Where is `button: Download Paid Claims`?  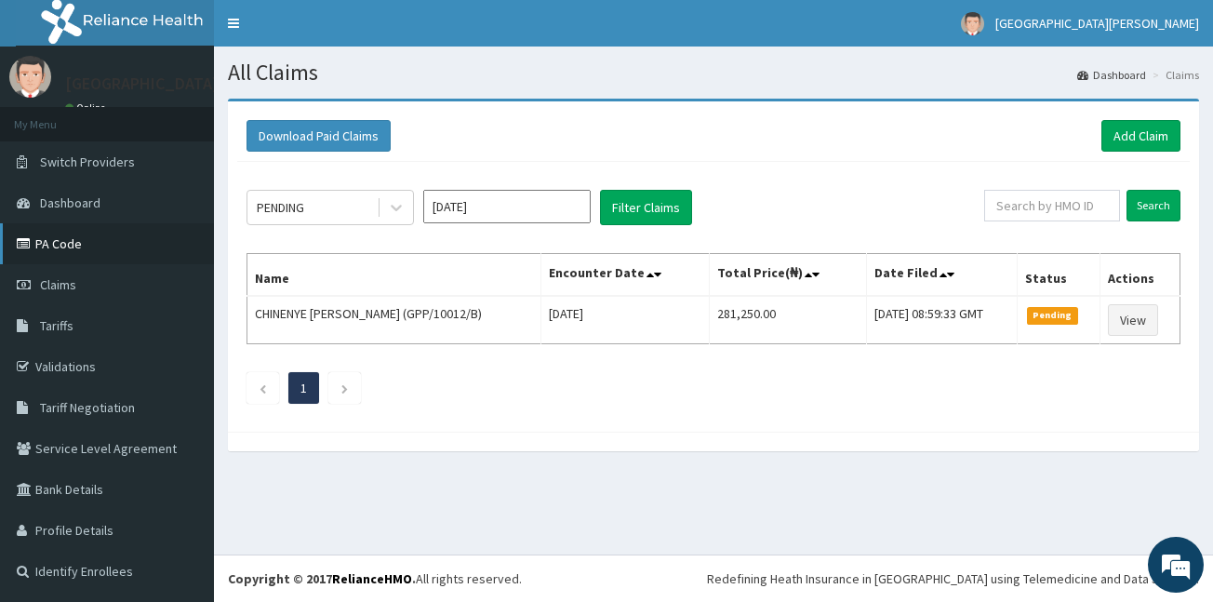
button: Download Paid Claims is located at coordinates (318, 136).